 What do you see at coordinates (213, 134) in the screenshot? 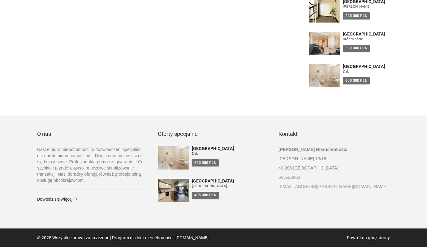
I see `h3: Oferty specjalne` at bounding box center [213, 134].